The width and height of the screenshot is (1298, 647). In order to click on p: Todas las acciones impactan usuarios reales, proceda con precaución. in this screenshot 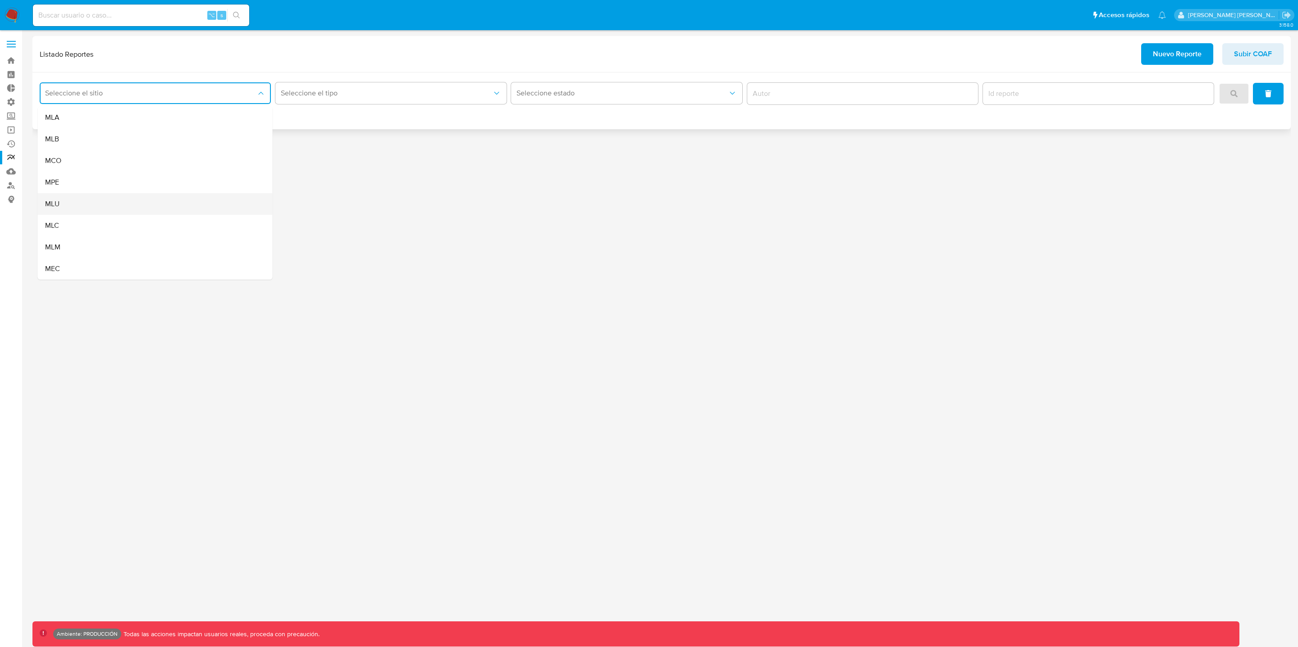, I will do `click(220, 634)`.